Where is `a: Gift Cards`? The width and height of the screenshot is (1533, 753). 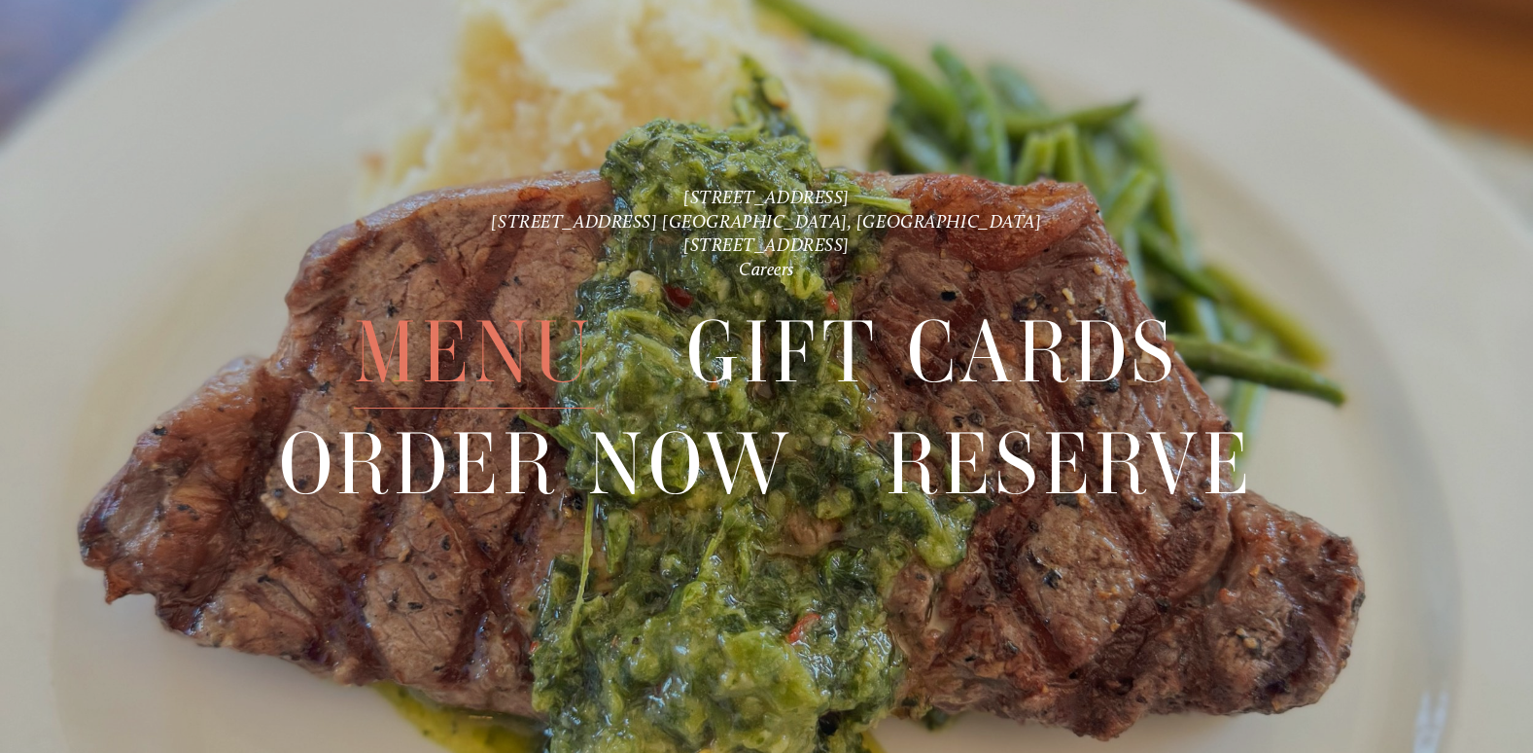
a: Gift Cards is located at coordinates (932, 352).